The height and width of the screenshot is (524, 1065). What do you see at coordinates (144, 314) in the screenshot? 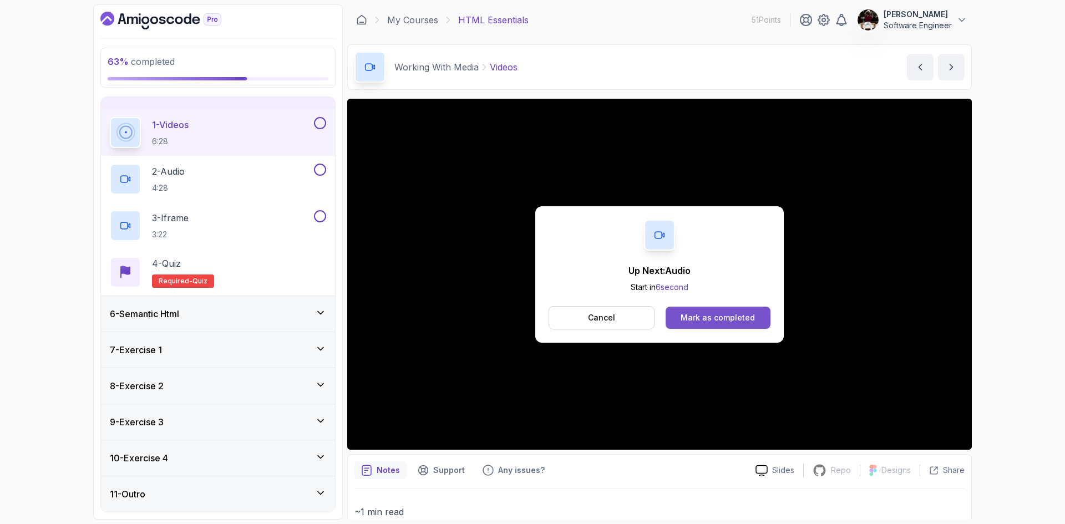
I see `h3: 6 - Semantic Html` at bounding box center [144, 314].